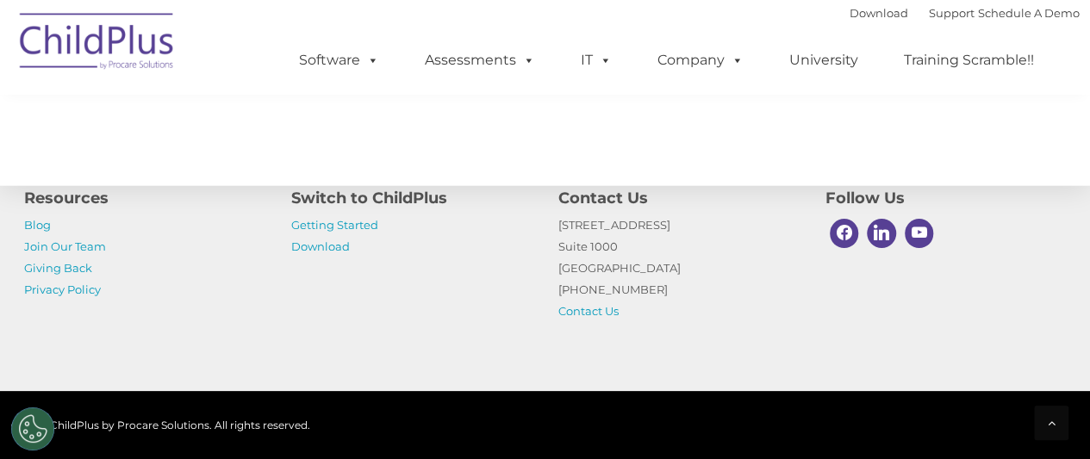 Image resolution: width=1090 pixels, height=459 pixels. I want to click on a: IT, so click(596, 60).